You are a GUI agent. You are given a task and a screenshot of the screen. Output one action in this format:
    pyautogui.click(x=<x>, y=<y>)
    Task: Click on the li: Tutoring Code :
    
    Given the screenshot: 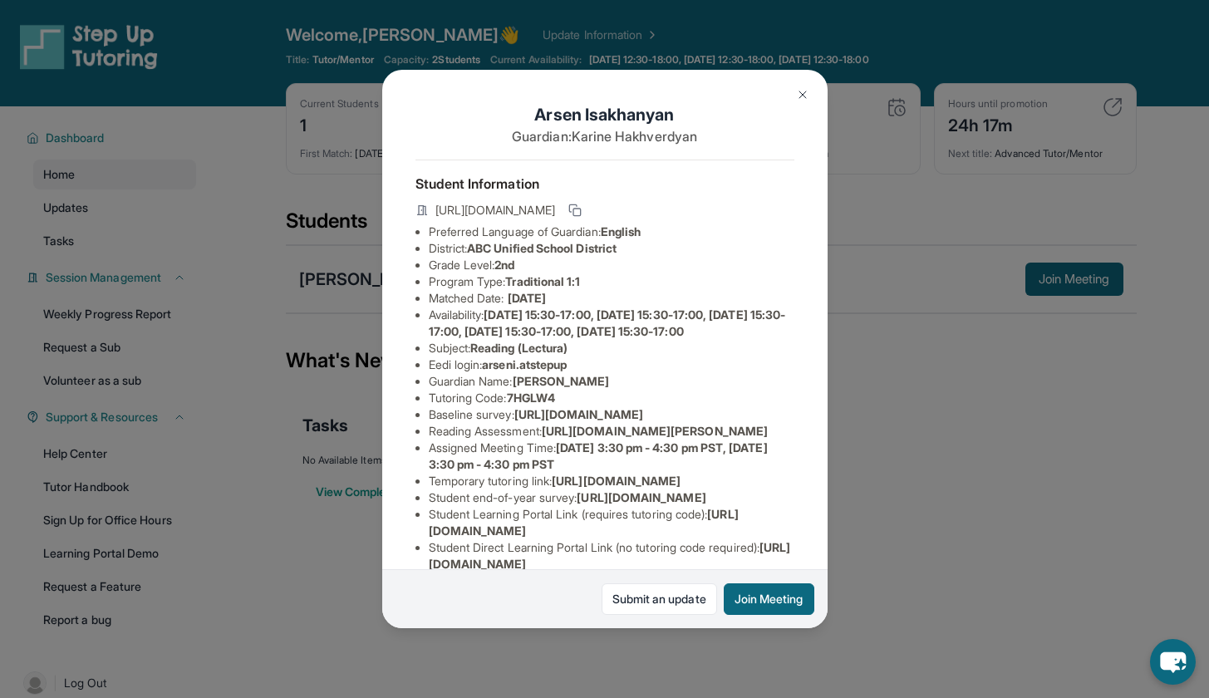 What is the action you would take?
    pyautogui.click(x=612, y=398)
    